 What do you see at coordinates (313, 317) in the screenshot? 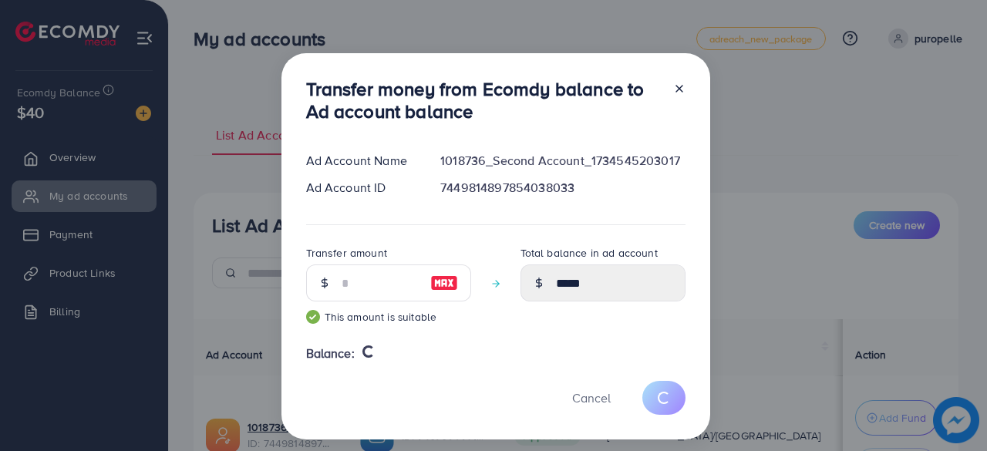
I see `img: guide` at bounding box center [313, 317].